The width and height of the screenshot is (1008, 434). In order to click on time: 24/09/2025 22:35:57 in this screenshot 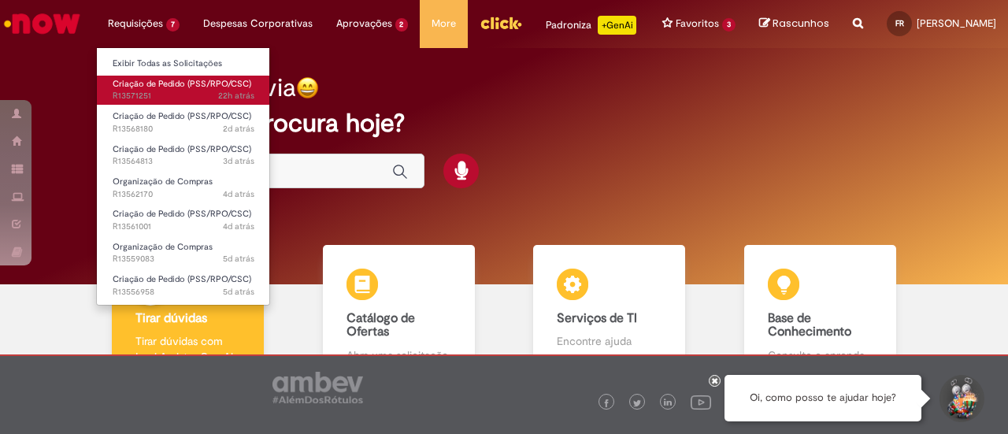, I will do `click(239, 161)`.